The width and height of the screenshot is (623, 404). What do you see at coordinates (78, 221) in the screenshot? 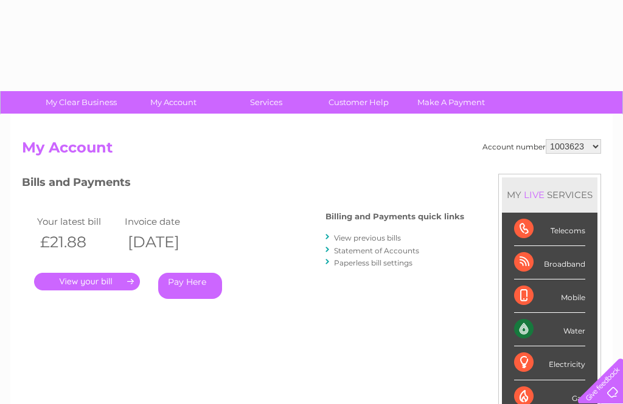
I see `td: Your latest bill` at bounding box center [78, 221].